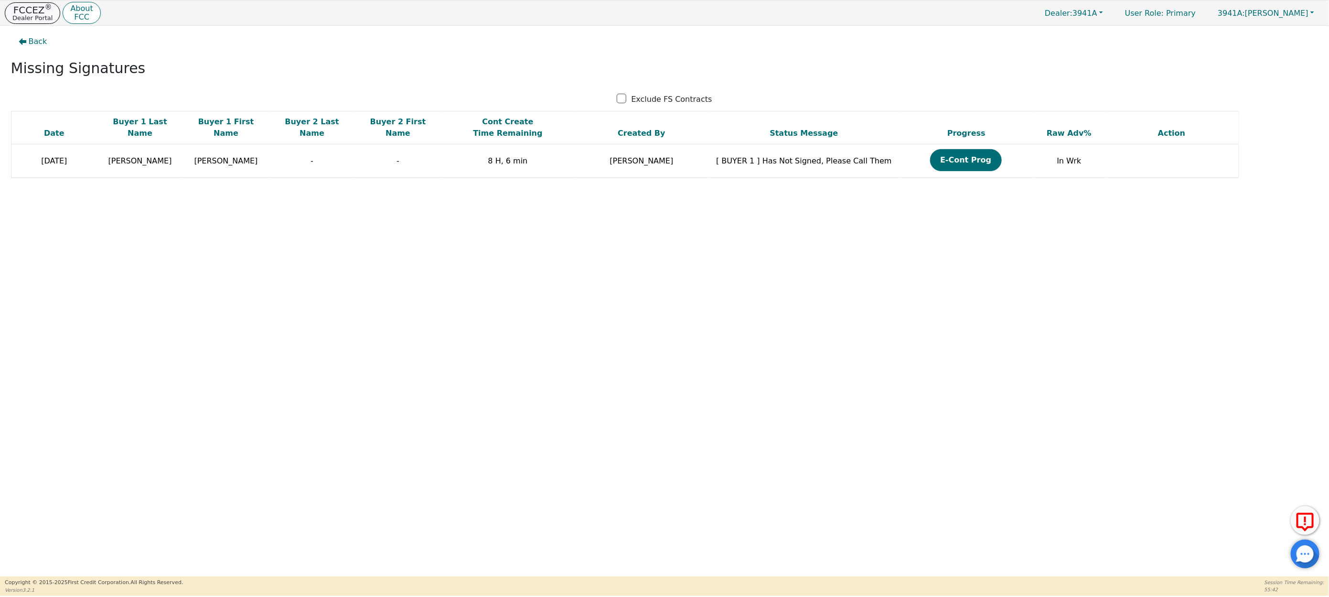 The image size is (1329, 597). I want to click on button: FCCEZ®Dealer Portal, so click(32, 13).